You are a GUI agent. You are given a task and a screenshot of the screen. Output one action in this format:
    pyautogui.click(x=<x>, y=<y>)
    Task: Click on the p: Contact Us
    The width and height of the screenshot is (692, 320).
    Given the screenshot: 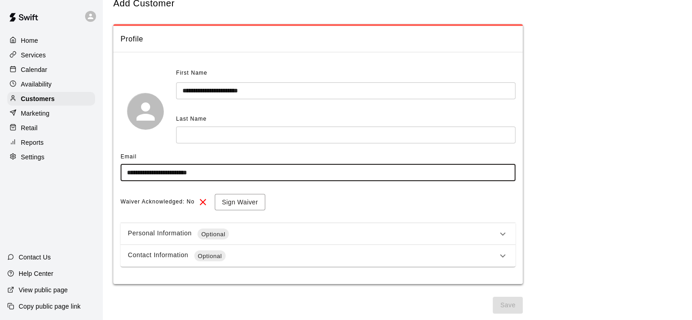 What is the action you would take?
    pyautogui.click(x=35, y=257)
    